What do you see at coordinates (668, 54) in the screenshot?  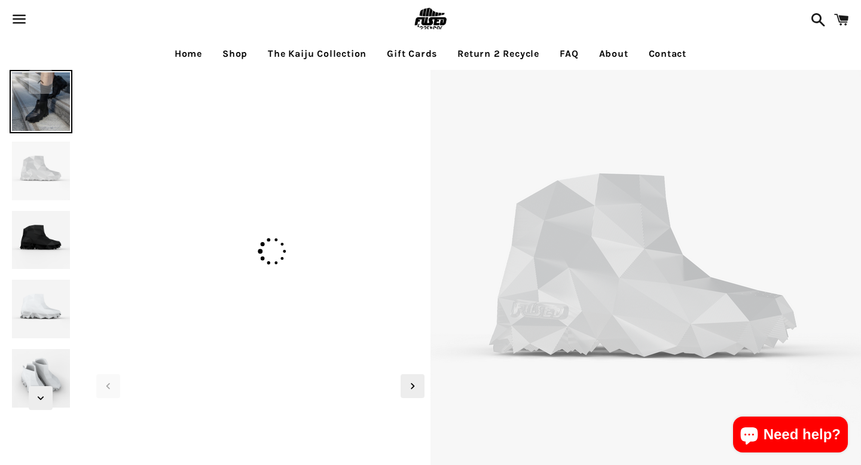 I see `a: Contact` at bounding box center [668, 54].